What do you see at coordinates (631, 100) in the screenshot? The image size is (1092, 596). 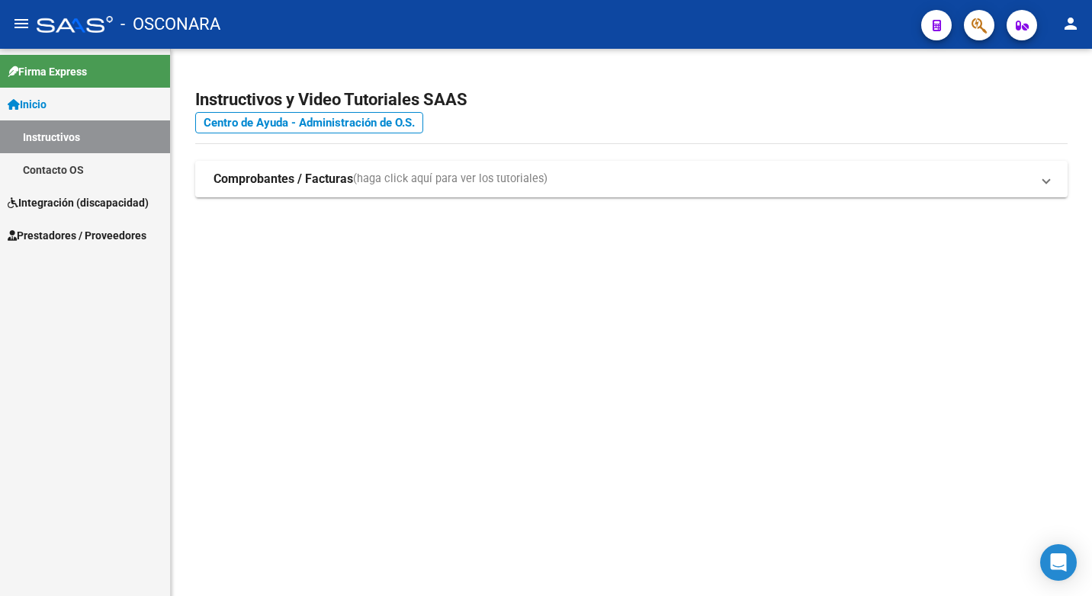 I see `h2: Instructivos y Video Tutoriales SAAS` at bounding box center [631, 100].